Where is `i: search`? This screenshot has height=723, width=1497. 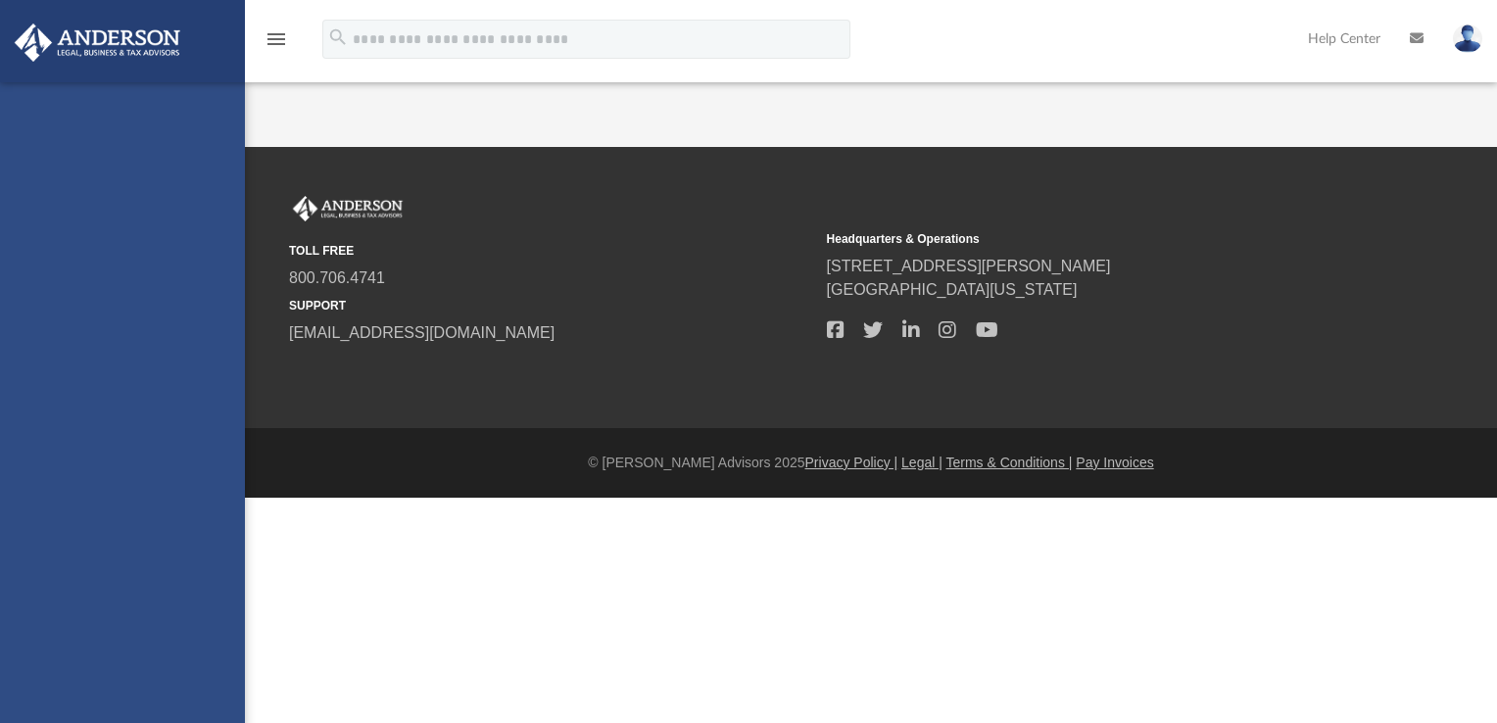
i: search is located at coordinates (338, 37).